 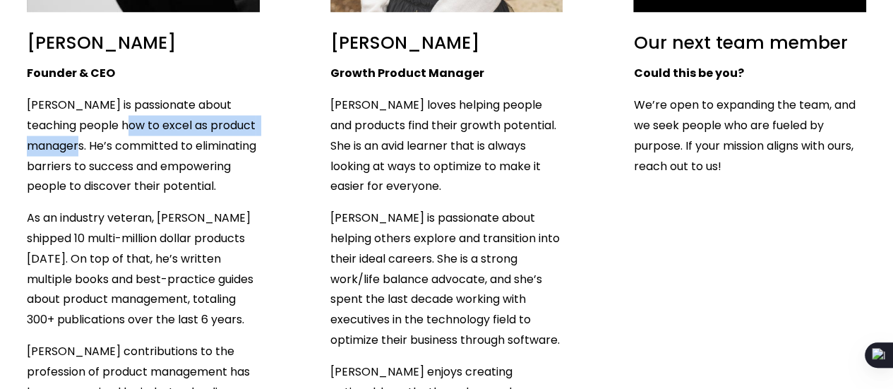 I want to click on p: We’re open to expanding the team, and we seek people who are fueled by purpose. If your mission a..., so click(x=750, y=136).